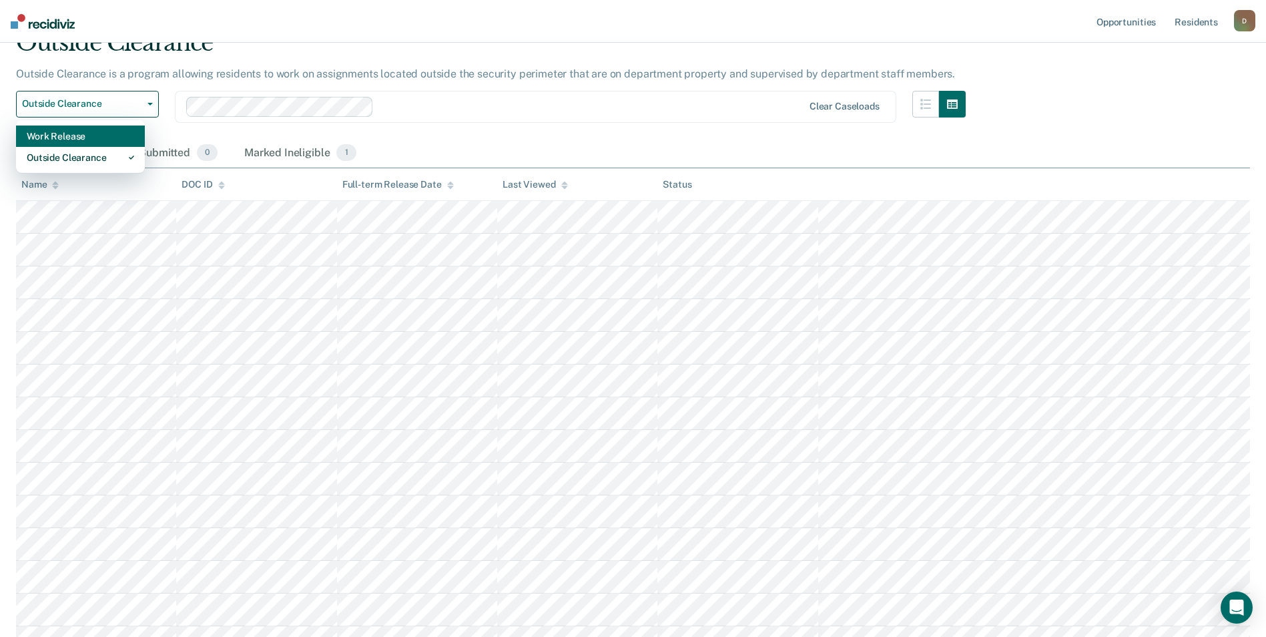  I want to click on span: 0, so click(207, 153).